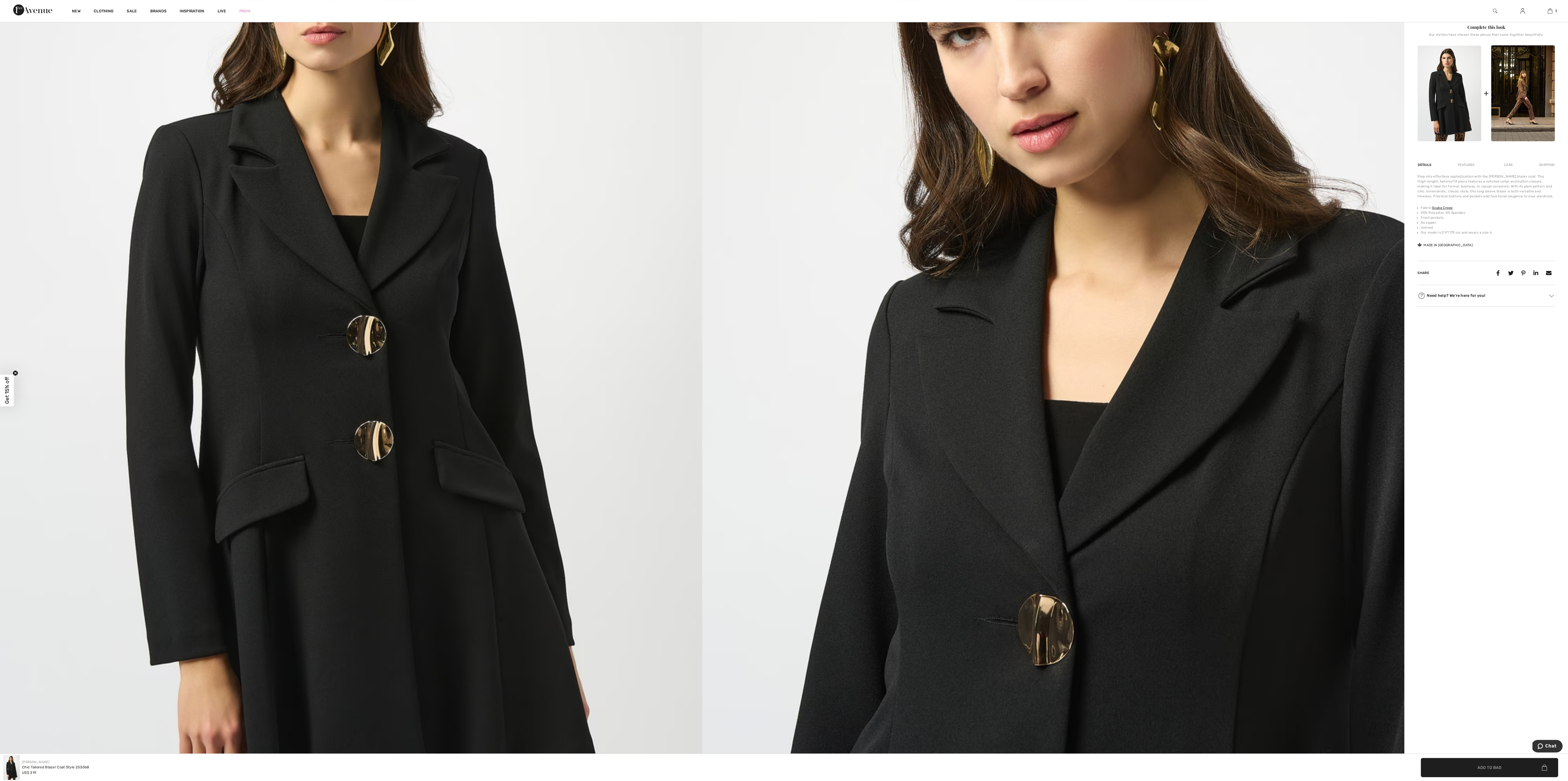  What do you see at coordinates (1508, 165) in the screenshot?
I see `div: Care` at bounding box center [1508, 165].